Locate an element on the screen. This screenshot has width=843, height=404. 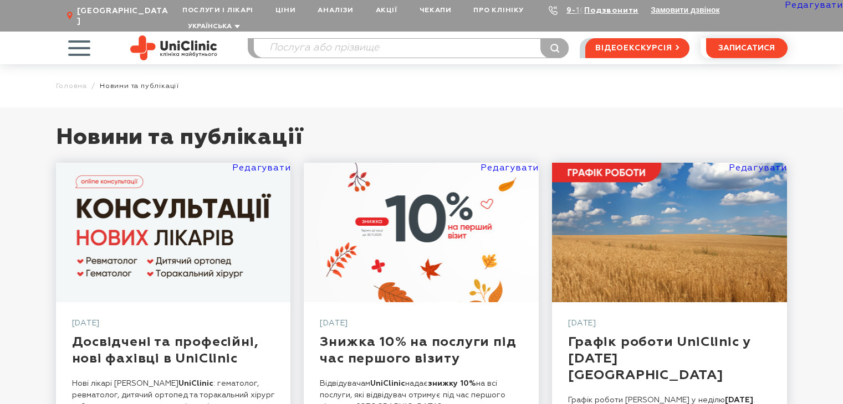
img: Uniclinic is located at coordinates (173, 48).